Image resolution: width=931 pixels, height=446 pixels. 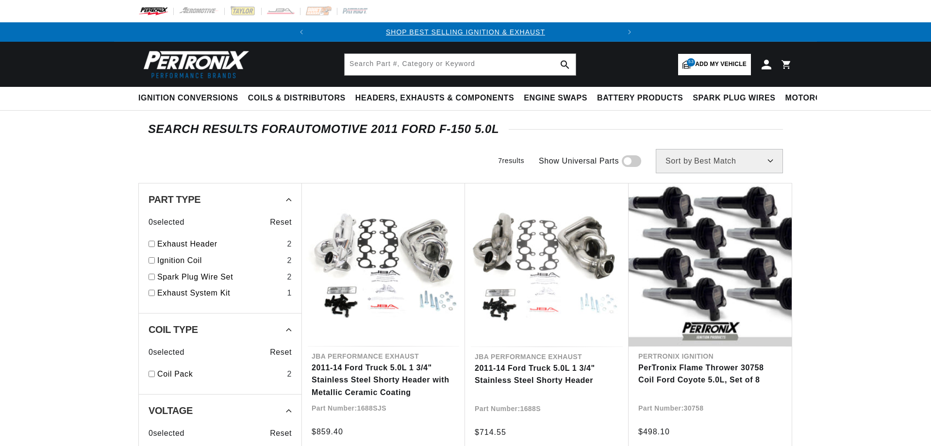 What do you see at coordinates (466, 32) in the screenshot?
I see `div: Announcement` at bounding box center [466, 32].